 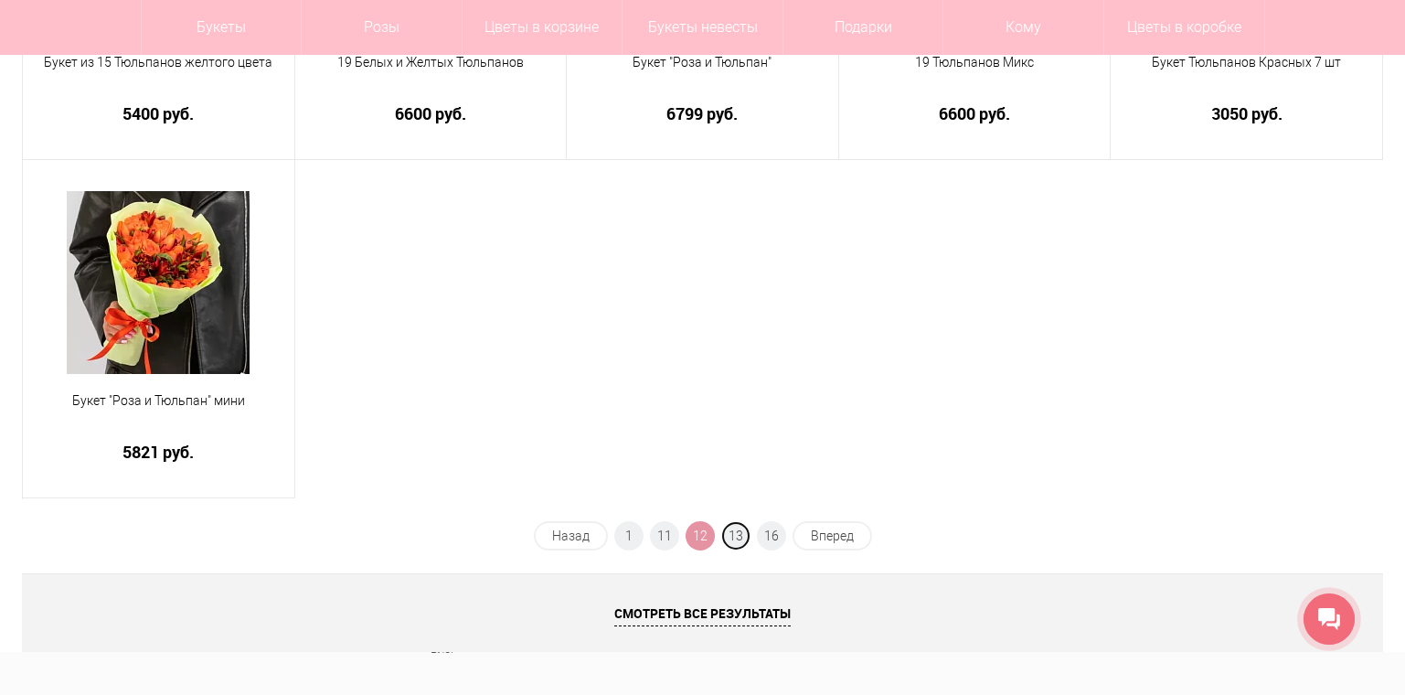 I want to click on span: Букет "Роза и Тюльпан", so click(x=702, y=62).